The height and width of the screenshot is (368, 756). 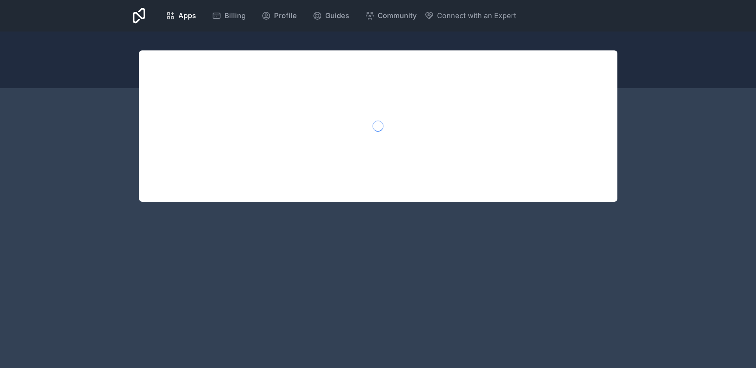 What do you see at coordinates (477, 16) in the screenshot?
I see `span: Connect with an Expert` at bounding box center [477, 16].